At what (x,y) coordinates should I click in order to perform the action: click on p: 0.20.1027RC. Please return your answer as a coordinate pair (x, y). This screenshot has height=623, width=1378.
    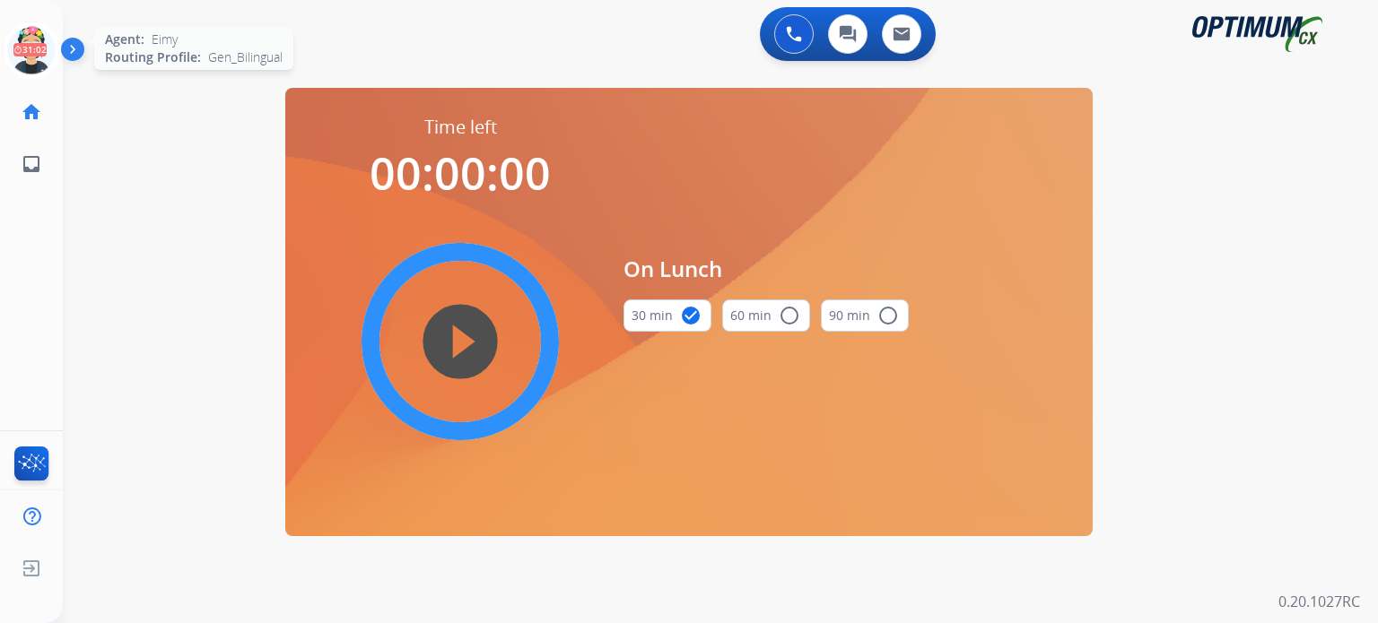
    Looking at the image, I should click on (1319, 602).